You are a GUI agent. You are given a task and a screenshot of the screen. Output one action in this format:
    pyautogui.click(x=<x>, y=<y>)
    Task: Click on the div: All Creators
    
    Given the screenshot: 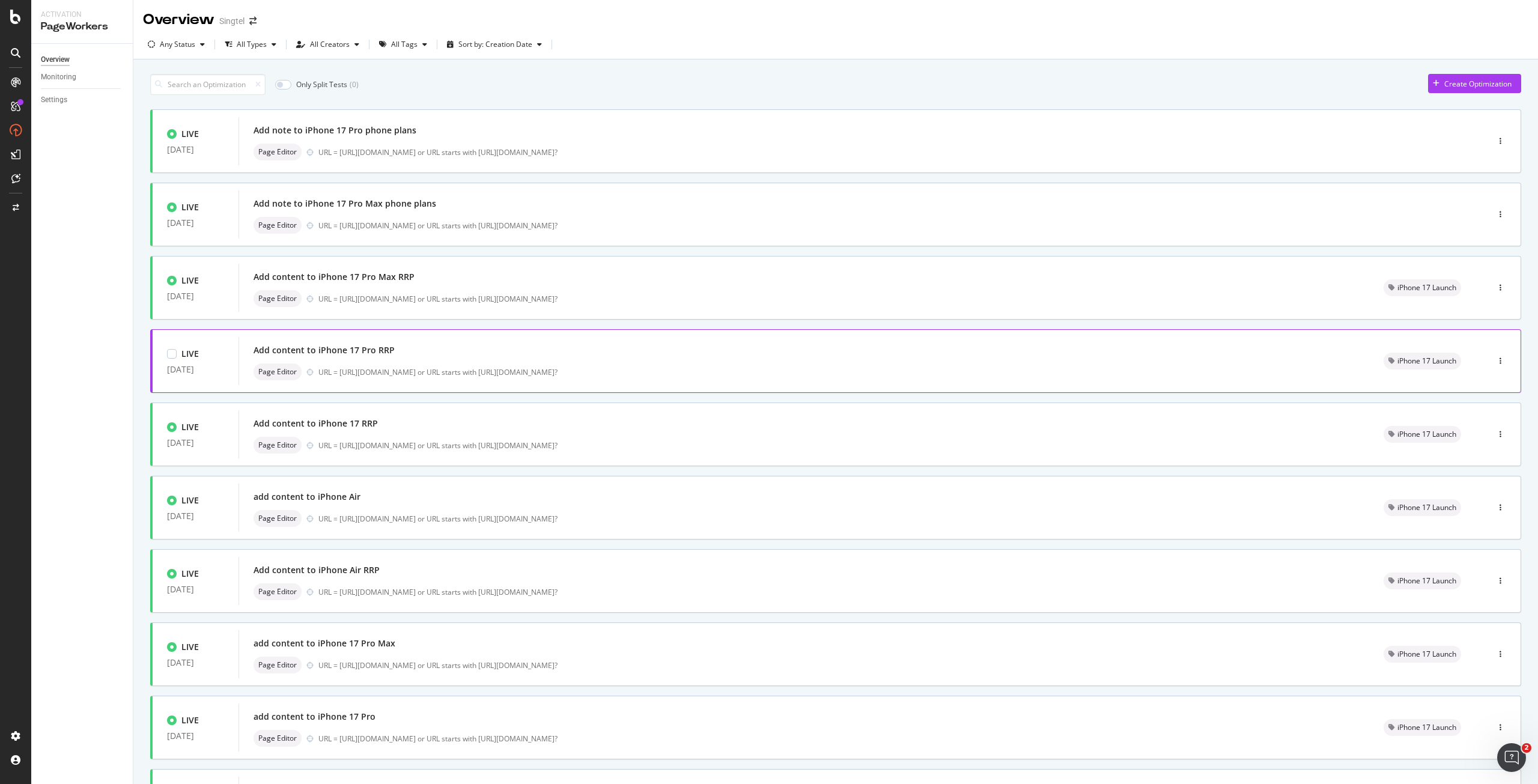 What is the action you would take?
    pyautogui.click(x=330, y=45)
    